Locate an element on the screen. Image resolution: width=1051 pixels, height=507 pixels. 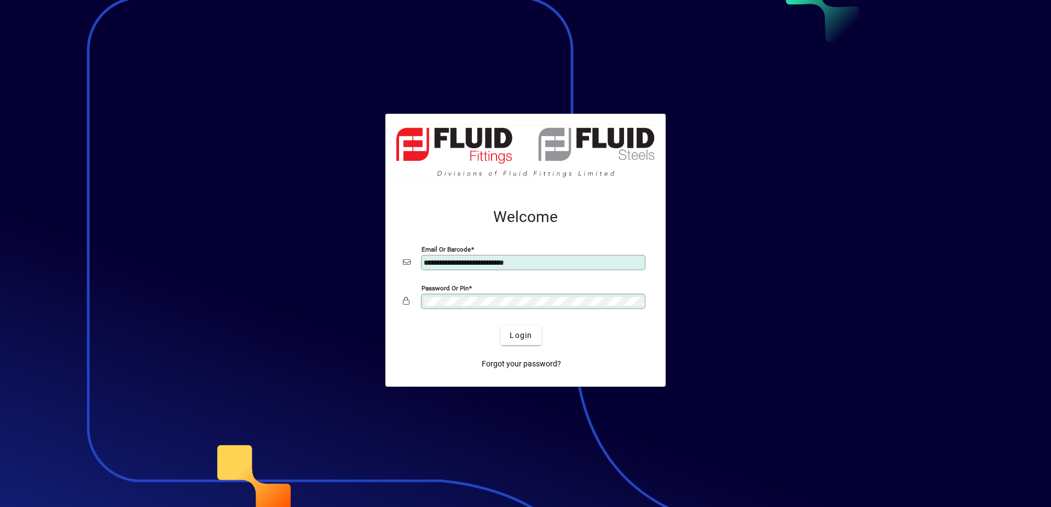
a: Forgot your password? is located at coordinates (521, 364).